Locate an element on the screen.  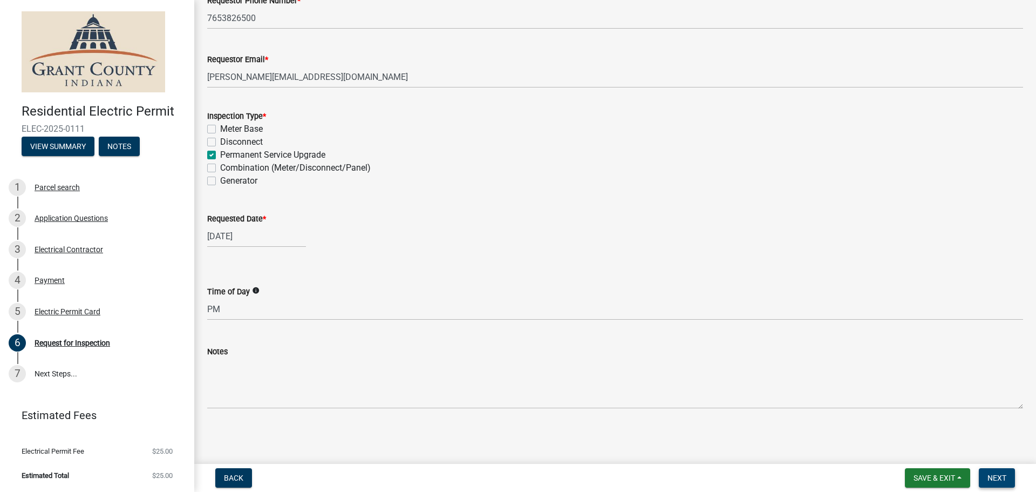
wm-modal-confirm: Summary is located at coordinates (58, 147).